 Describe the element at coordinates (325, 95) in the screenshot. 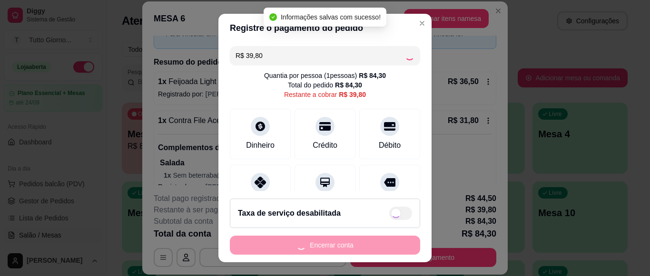

I see `div: Restante a cobrar` at that location.